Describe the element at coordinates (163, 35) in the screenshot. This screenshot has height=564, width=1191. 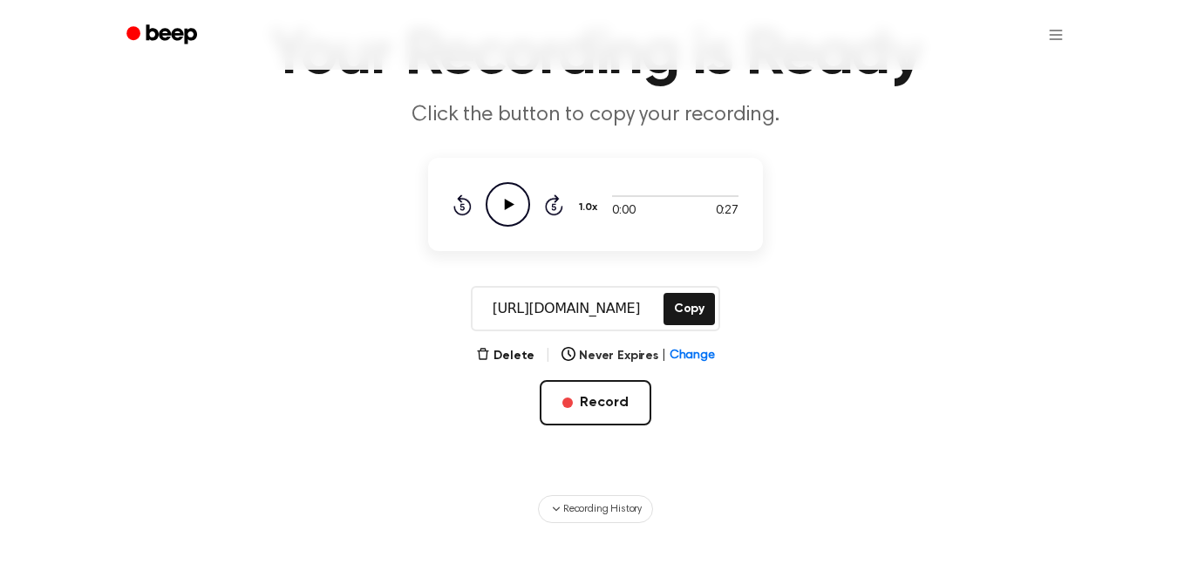
I see `a: Beep` at that location.